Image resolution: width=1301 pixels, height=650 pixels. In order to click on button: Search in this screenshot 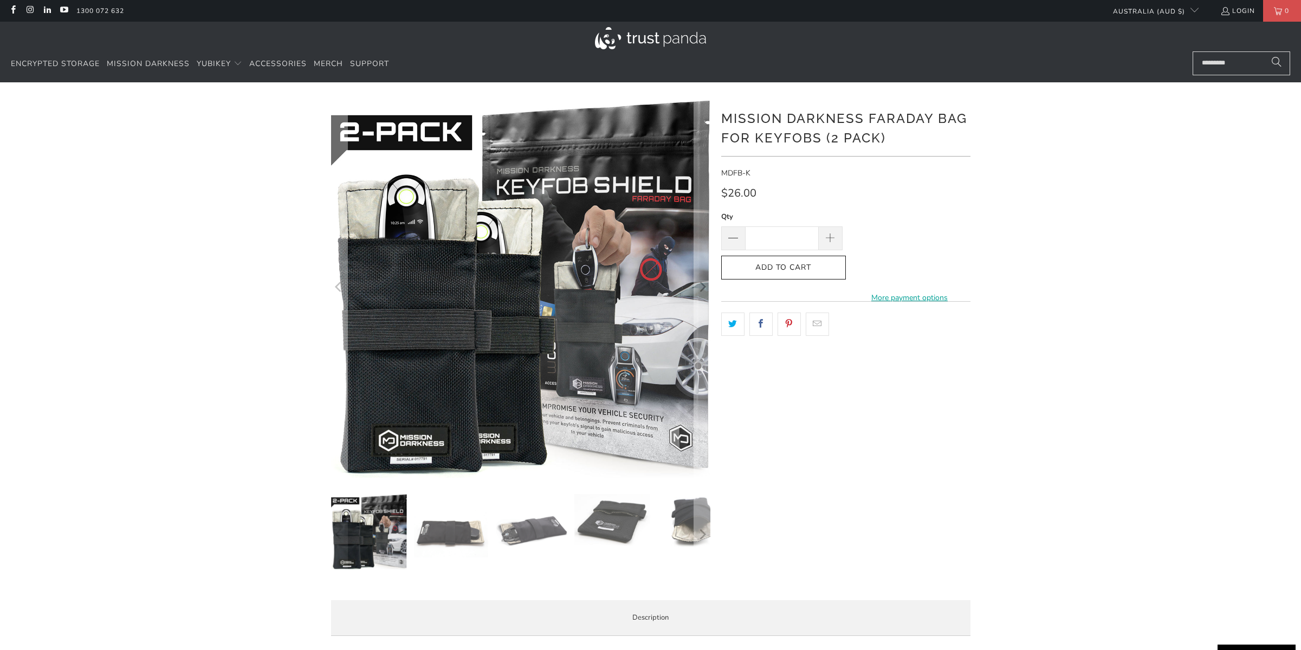, I will do `click(1277, 63)`.